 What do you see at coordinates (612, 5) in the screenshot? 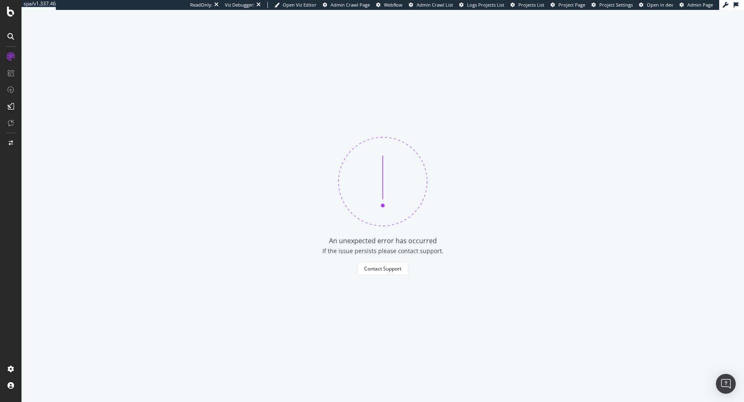
I see `a: Project Settings` at bounding box center [612, 5].